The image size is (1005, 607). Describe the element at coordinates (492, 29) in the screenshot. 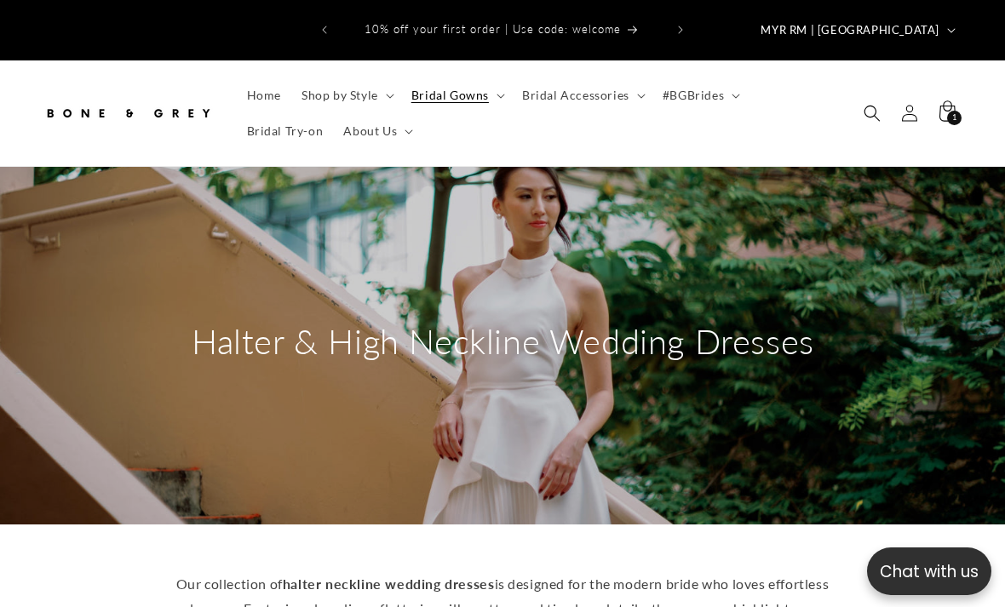

I see `span: 10% off your first order | Use code: welcome` at that location.